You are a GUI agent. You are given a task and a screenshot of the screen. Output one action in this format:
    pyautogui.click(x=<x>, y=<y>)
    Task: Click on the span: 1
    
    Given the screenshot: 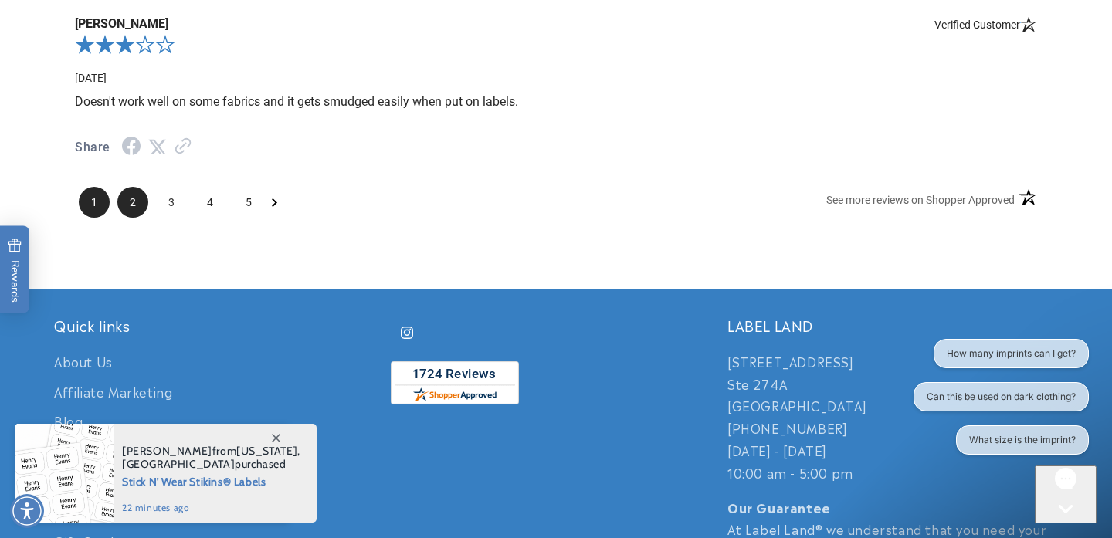 What is the action you would take?
    pyautogui.click(x=94, y=202)
    